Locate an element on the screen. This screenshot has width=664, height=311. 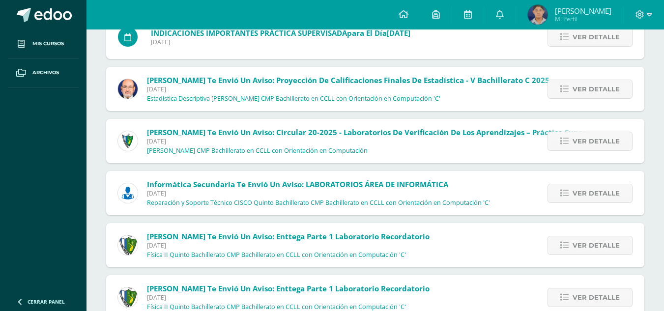
span: Archivos is located at coordinates (46, 73).